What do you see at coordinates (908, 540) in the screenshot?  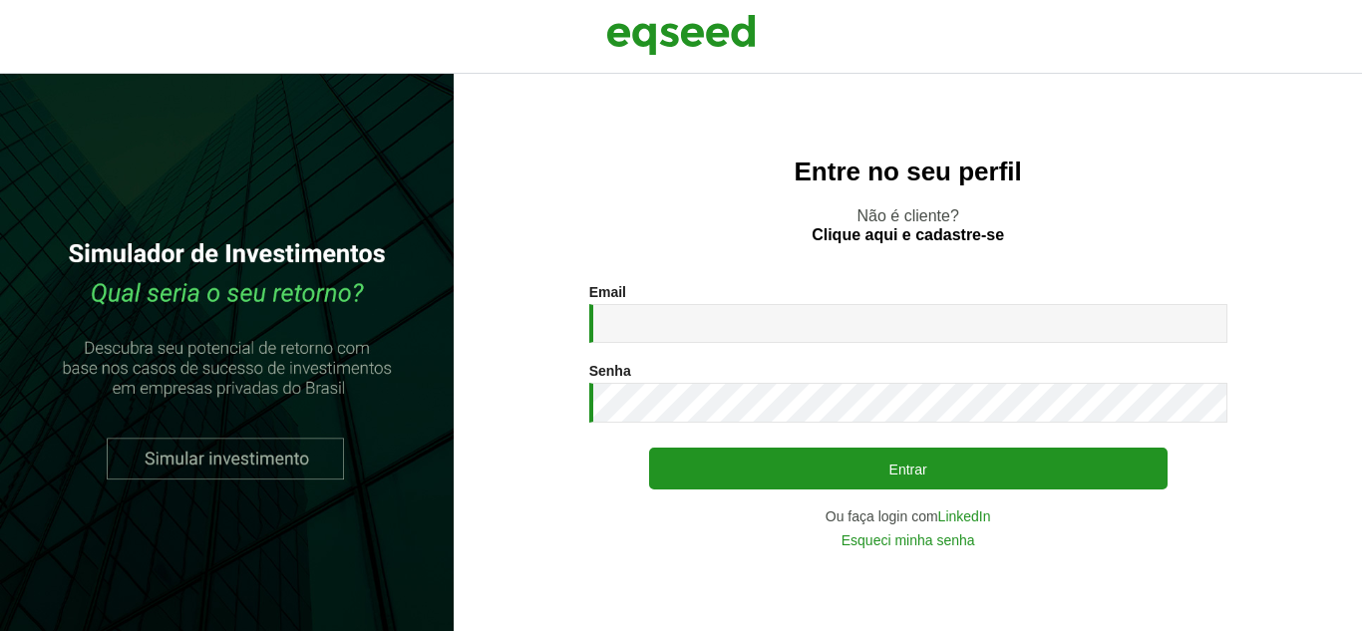 I see `a: Esqueci minha senha` at bounding box center [908, 540].